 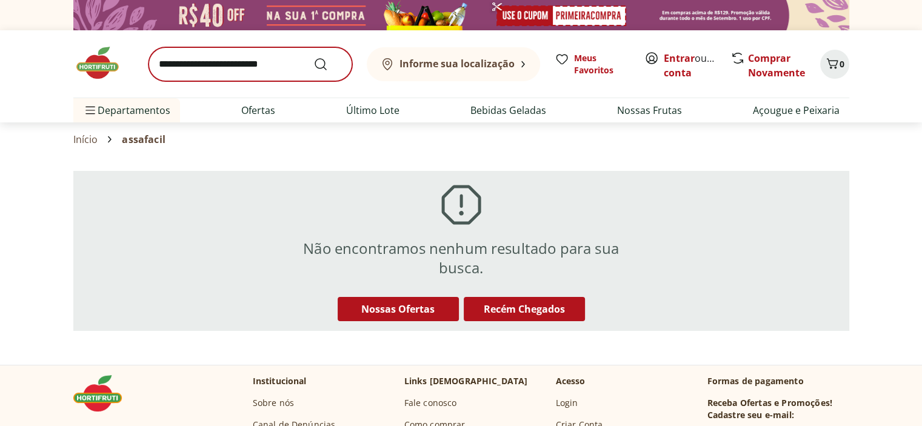 What do you see at coordinates (778, 381) in the screenshot?
I see `p: Formas de pagamento` at bounding box center [778, 381].